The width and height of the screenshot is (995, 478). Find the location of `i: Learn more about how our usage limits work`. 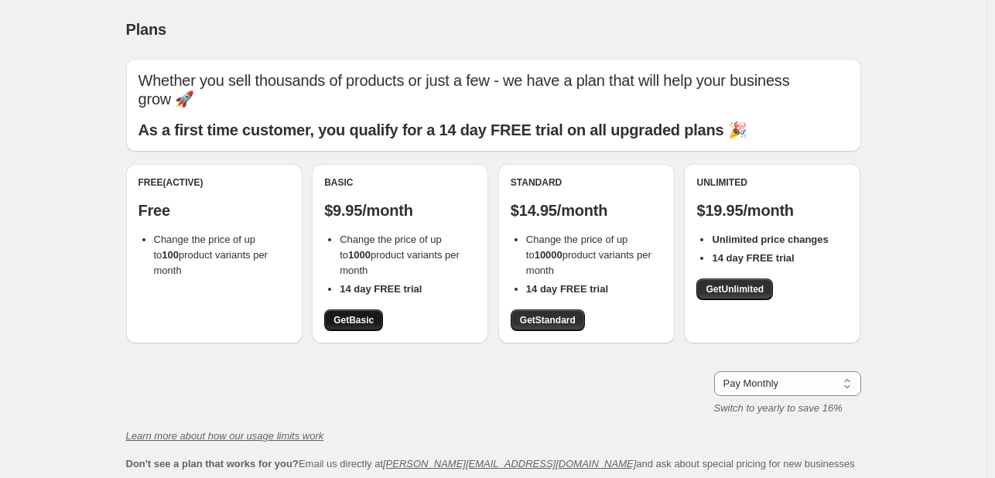

i: Learn more about how our usage limits work is located at coordinates (225, 435).